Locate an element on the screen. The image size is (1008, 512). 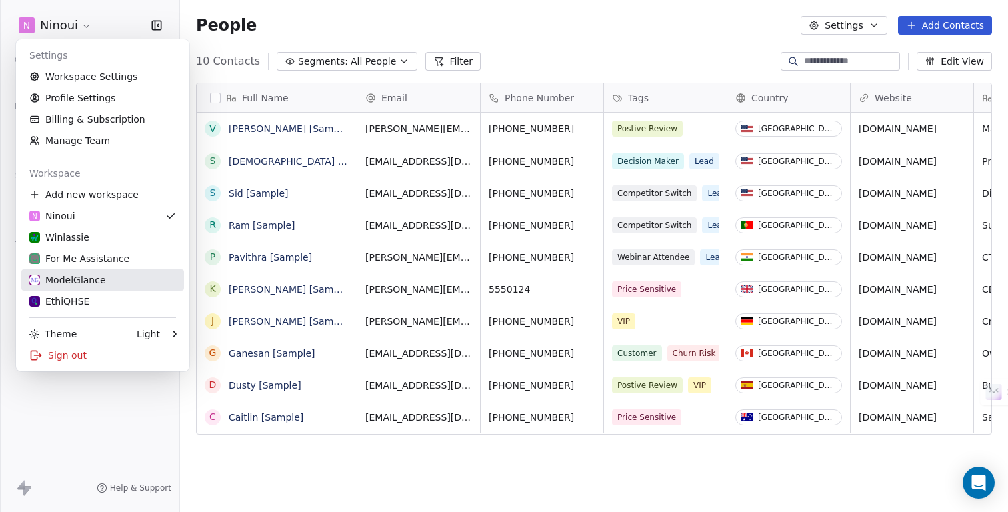
img: Monogramme%20Winlassie_RVB_2%20COULEURS.png is located at coordinates (35, 237).